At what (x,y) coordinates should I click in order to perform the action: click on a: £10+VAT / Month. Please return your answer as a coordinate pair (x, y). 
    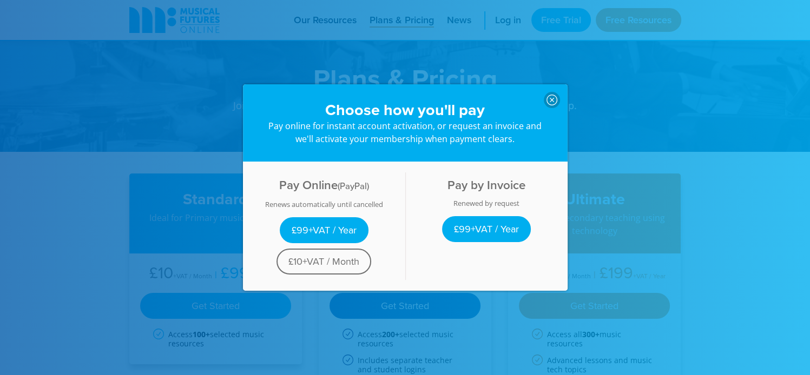
    Looking at the image, I should click on (323, 262).